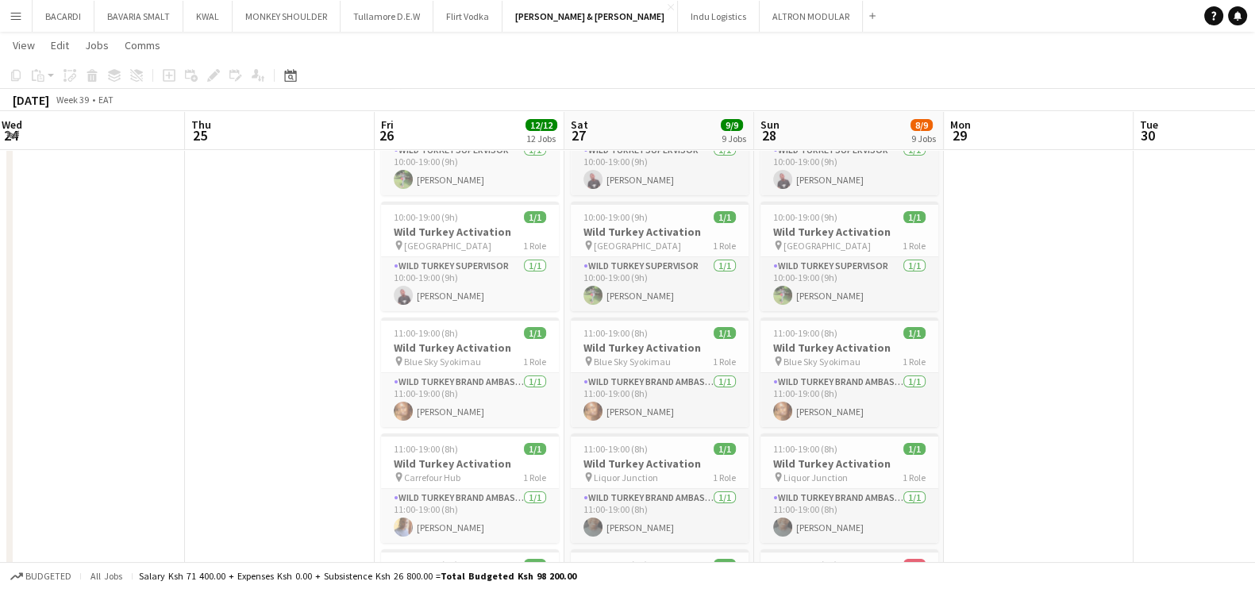 The image size is (1255, 589). Describe the element at coordinates (97, 45) in the screenshot. I see `span: Jobs` at that location.